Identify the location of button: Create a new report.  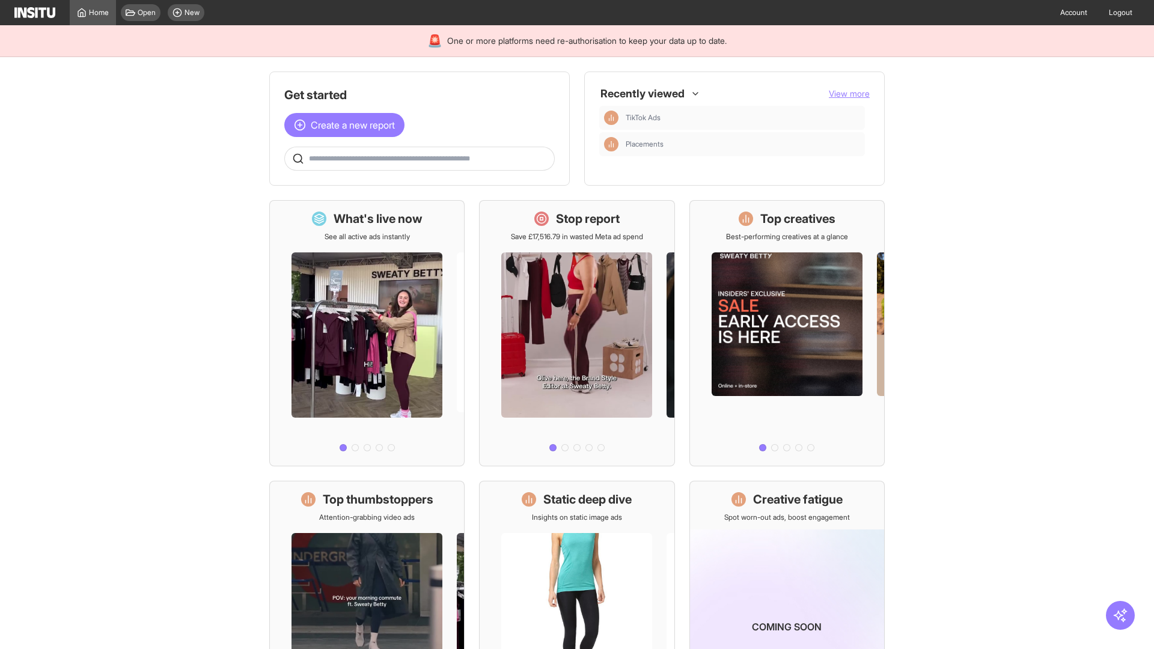
(344, 125).